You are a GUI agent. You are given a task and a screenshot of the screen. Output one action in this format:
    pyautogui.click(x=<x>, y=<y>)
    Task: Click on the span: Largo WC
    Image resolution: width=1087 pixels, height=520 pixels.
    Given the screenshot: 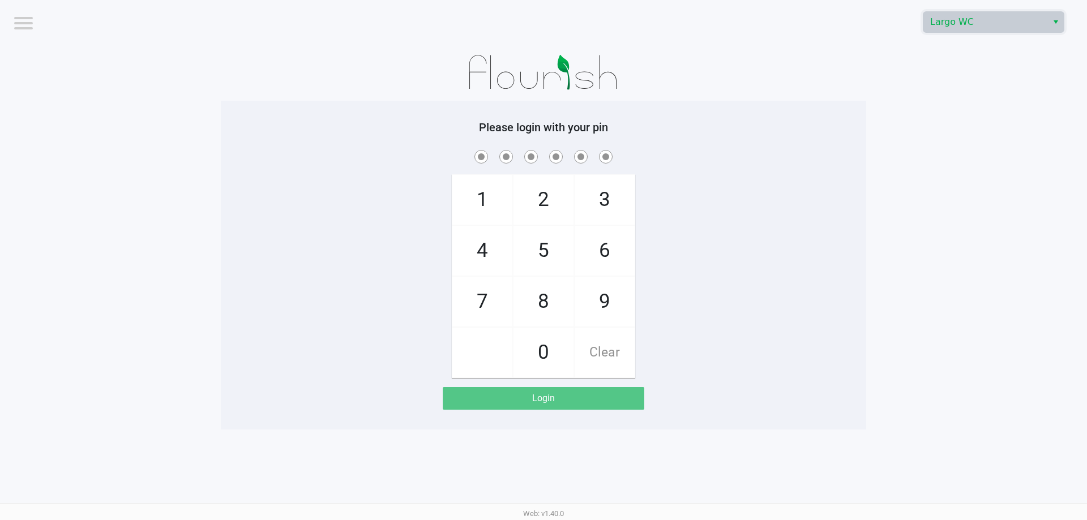 What is the action you would take?
    pyautogui.click(x=985, y=22)
    